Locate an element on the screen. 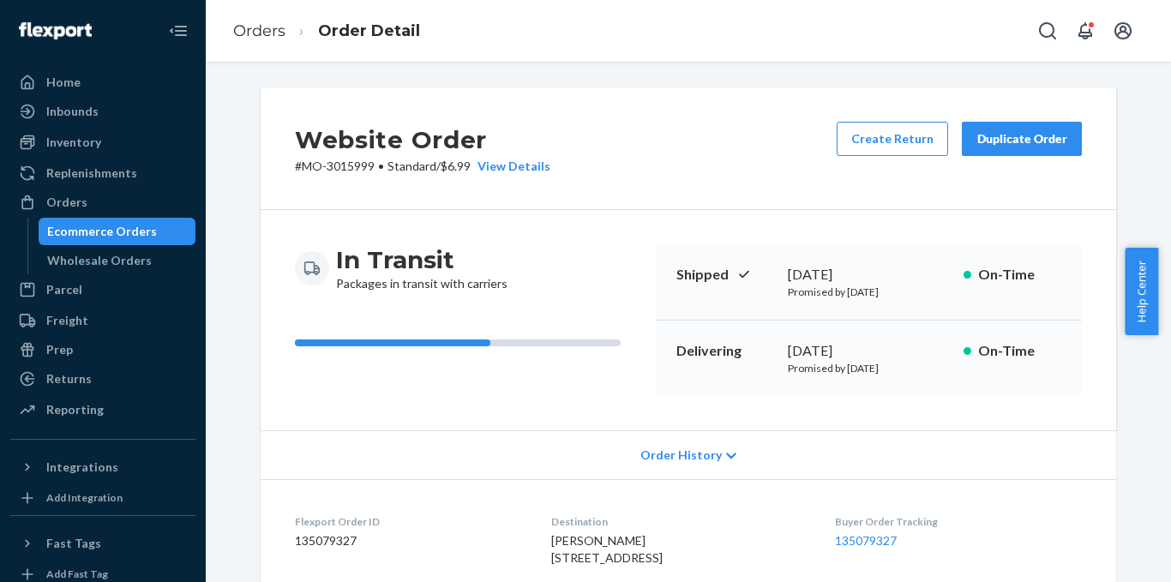 Image resolution: width=1171 pixels, height=582 pixels. span: Standard is located at coordinates (412, 165).